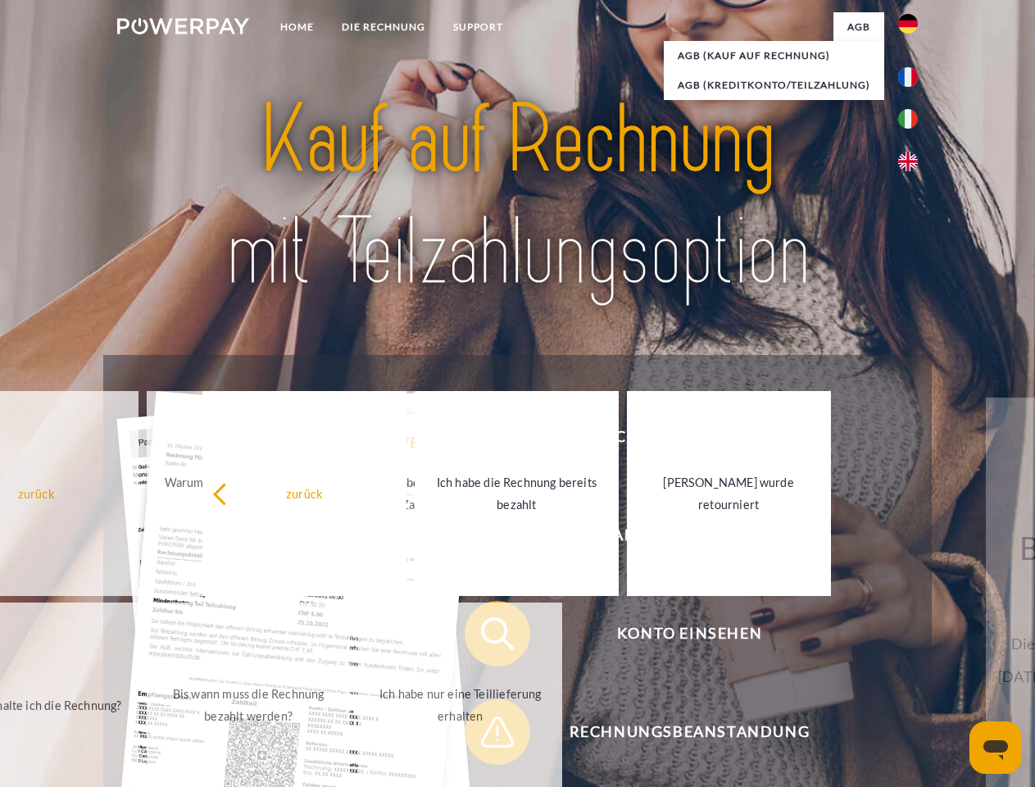  What do you see at coordinates (678, 732) in the screenshot?
I see `a: Rechnungsbeanstandung` at bounding box center [678, 732].